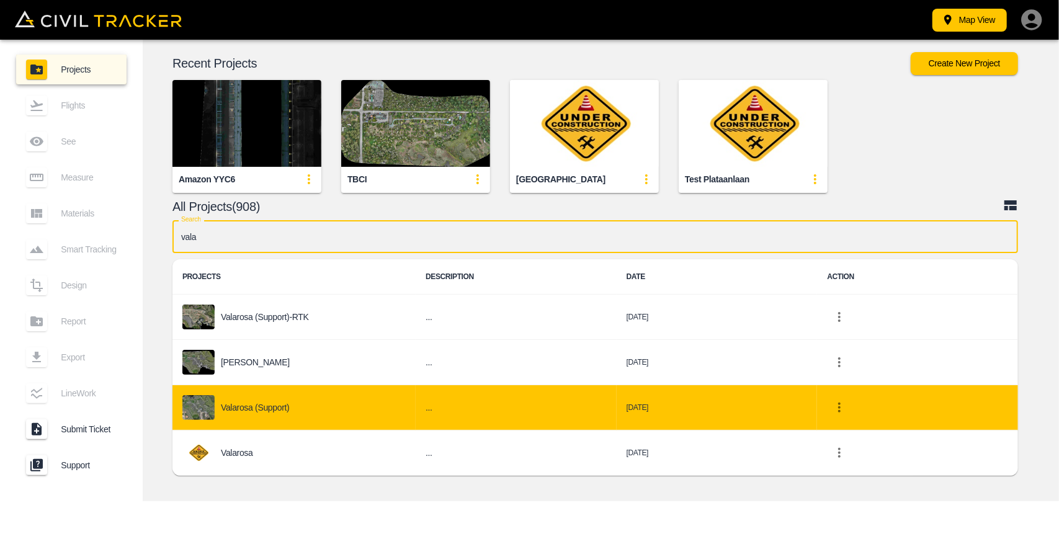 Image resolution: width=1059 pixels, height=557 pixels. What do you see at coordinates (964, 63) in the screenshot?
I see `button: Create New Project` at bounding box center [964, 63].